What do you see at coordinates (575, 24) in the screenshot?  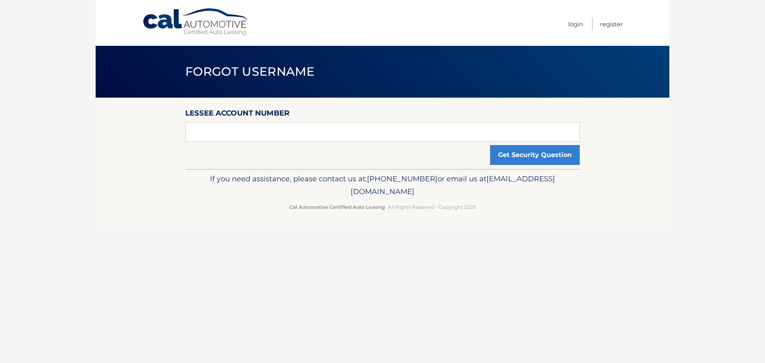 I see `a: Login` at bounding box center [575, 24].